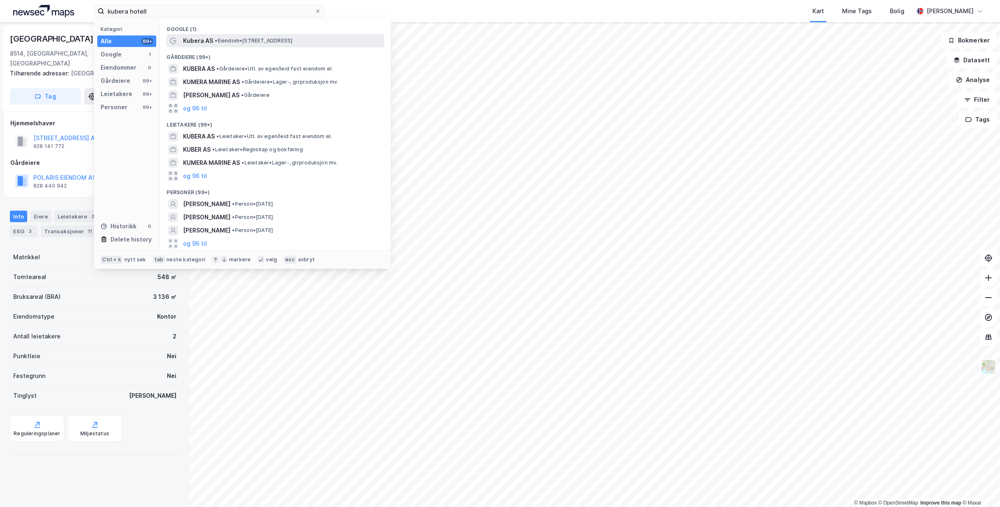 The height and width of the screenshot is (507, 1000). Describe the element at coordinates (90, 231) in the screenshot. I see `div: 11` at that location.